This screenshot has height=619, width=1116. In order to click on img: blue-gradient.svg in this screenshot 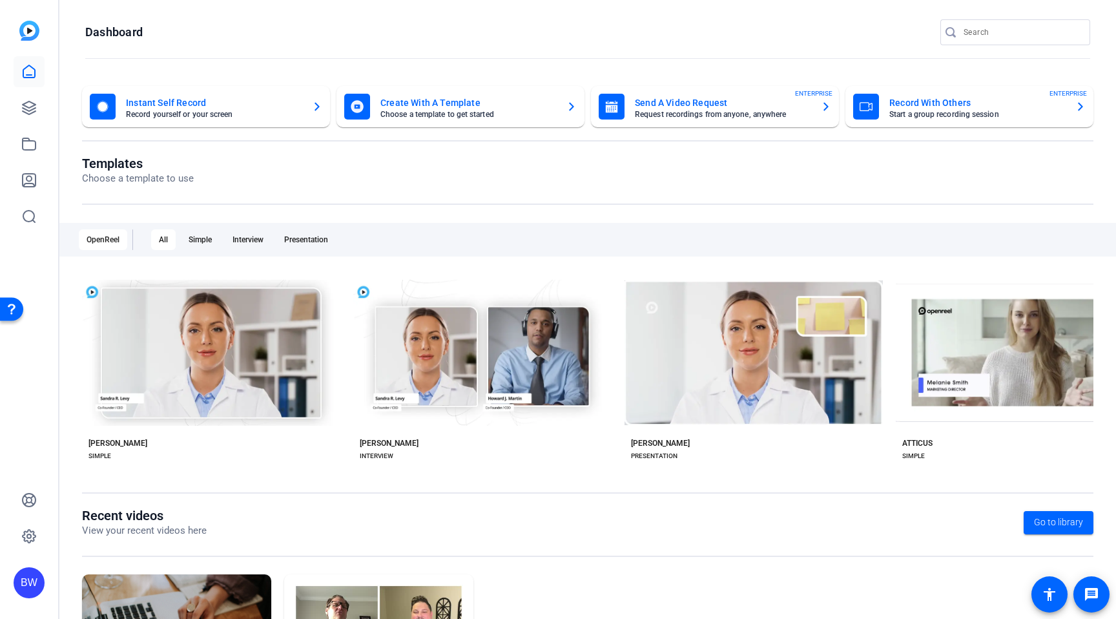, I will do `click(29, 30)`.